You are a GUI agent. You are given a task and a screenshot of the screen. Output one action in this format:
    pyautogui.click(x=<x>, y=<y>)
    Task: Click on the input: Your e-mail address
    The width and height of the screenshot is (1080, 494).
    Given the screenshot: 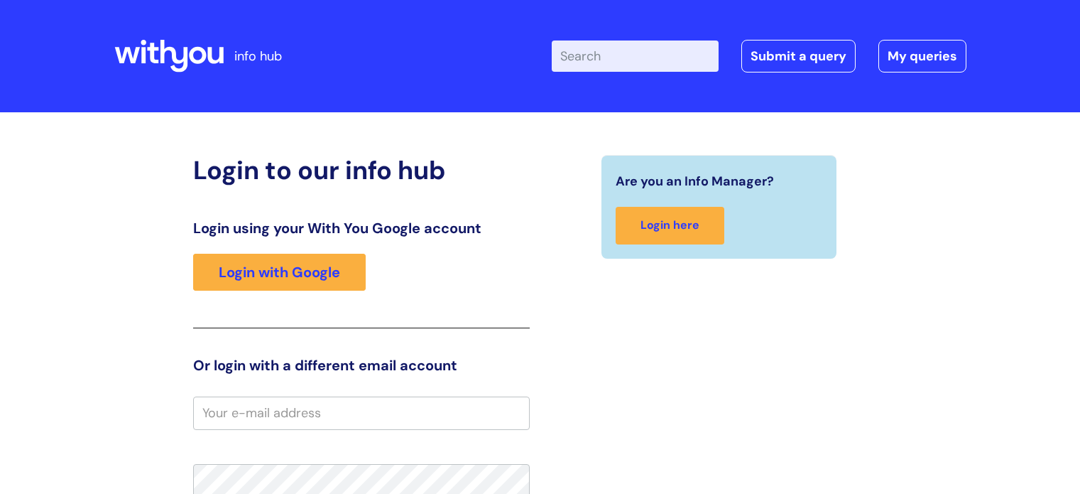 What is the action you would take?
    pyautogui.click(x=362, y=413)
    